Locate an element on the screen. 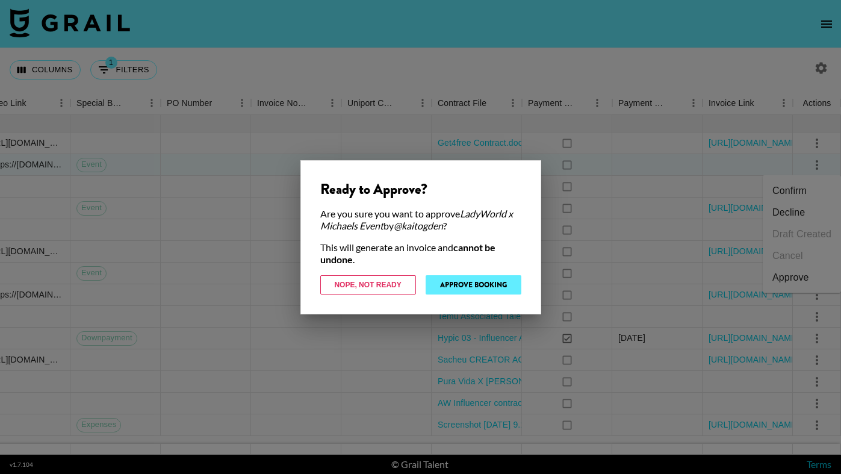 The width and height of the screenshot is (841, 474). em: LadyWorld x Michaels Event is located at coordinates (416, 219).